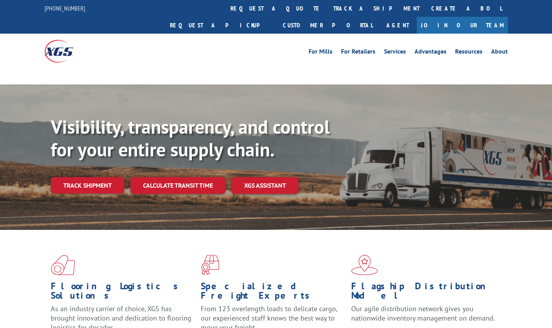  Describe the element at coordinates (220, 25) in the screenshot. I see `a: Request a pickup` at that location.